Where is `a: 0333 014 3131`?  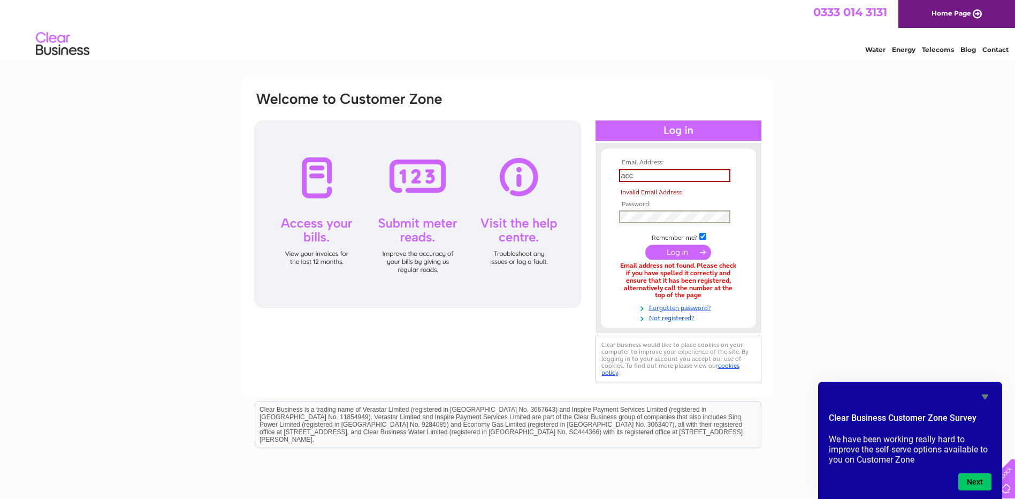
a: 0333 014 3131 is located at coordinates (851, 12).